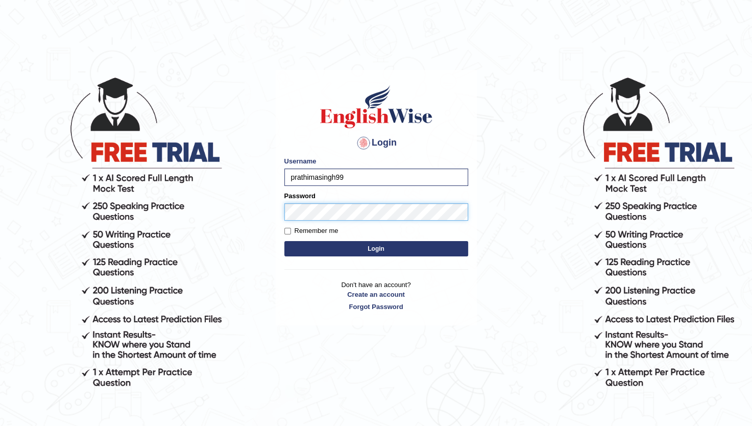  What do you see at coordinates (376, 107) in the screenshot?
I see `img: Logo of English Wise sign in for intelligent practice with AI` at bounding box center [376, 107].